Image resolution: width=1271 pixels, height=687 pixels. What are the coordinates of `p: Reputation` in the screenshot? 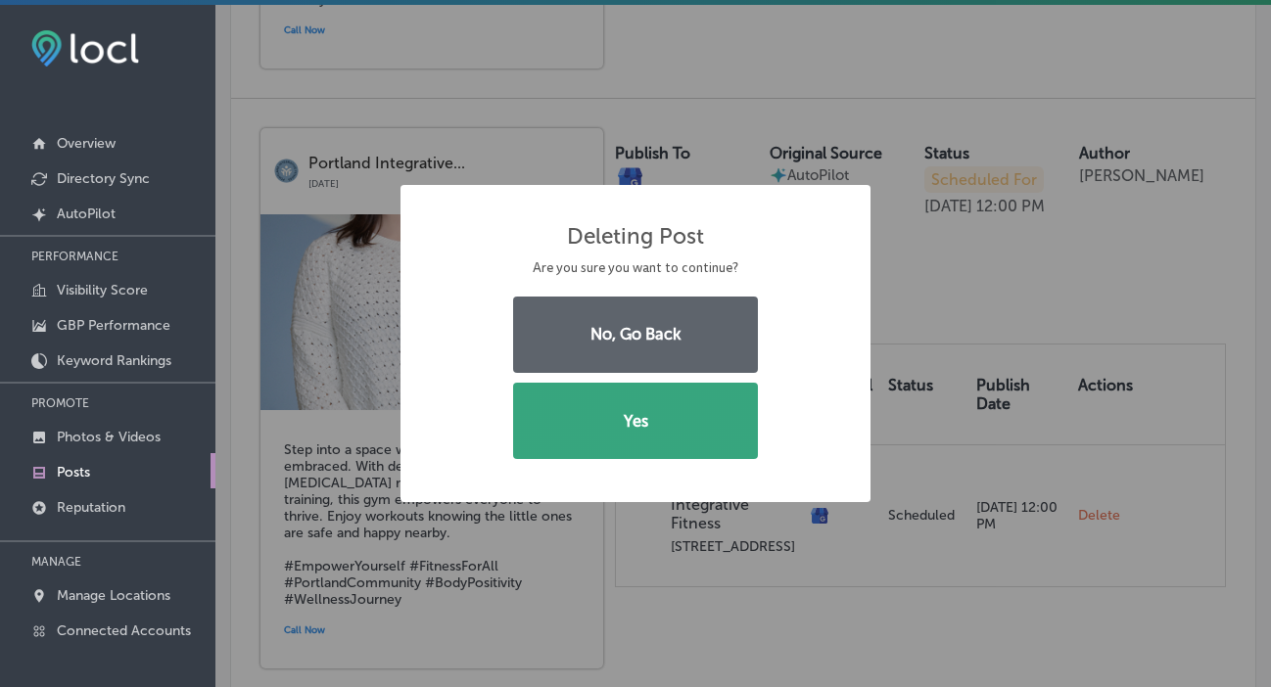 It's located at (91, 507).